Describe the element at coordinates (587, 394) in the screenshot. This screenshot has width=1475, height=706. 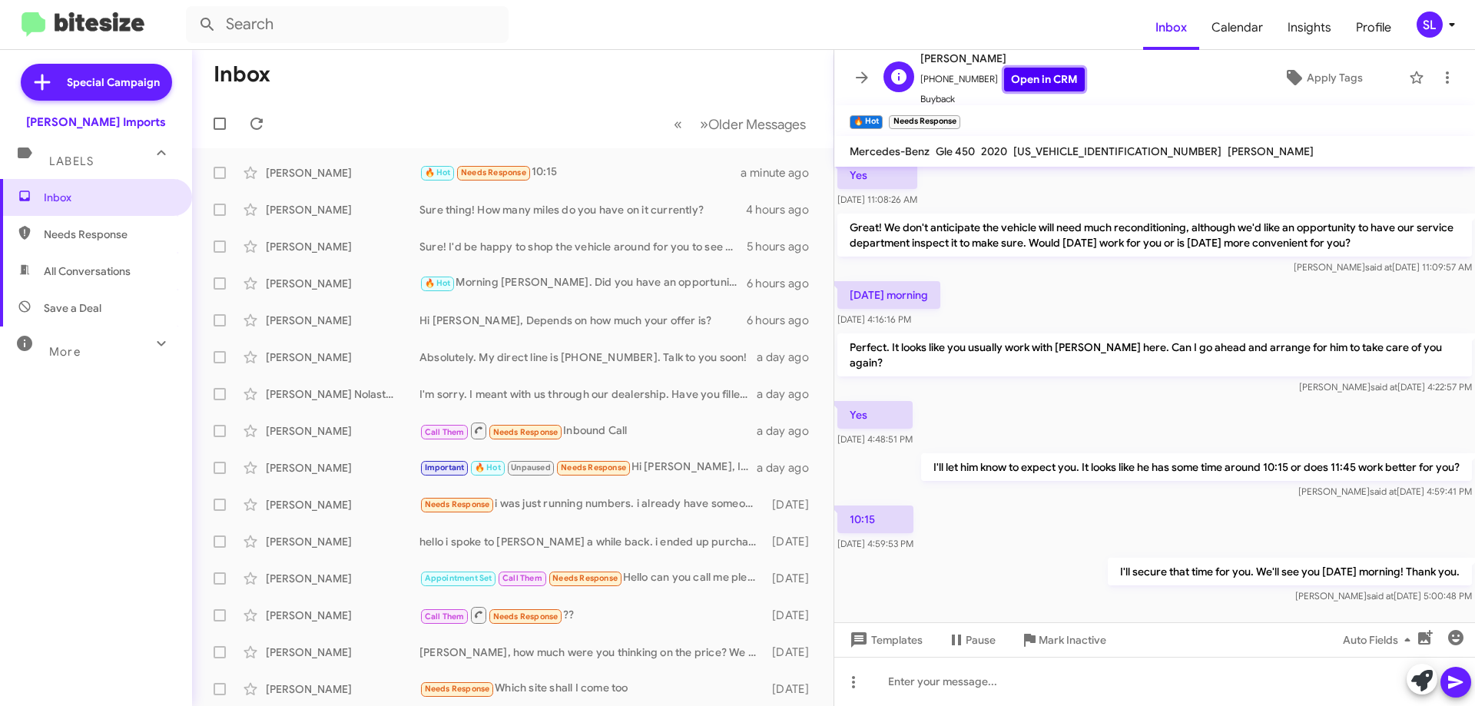
I see `div: I'm sorry. I meant with us through our dealership. Have you filled one out either physically with...` at that location.